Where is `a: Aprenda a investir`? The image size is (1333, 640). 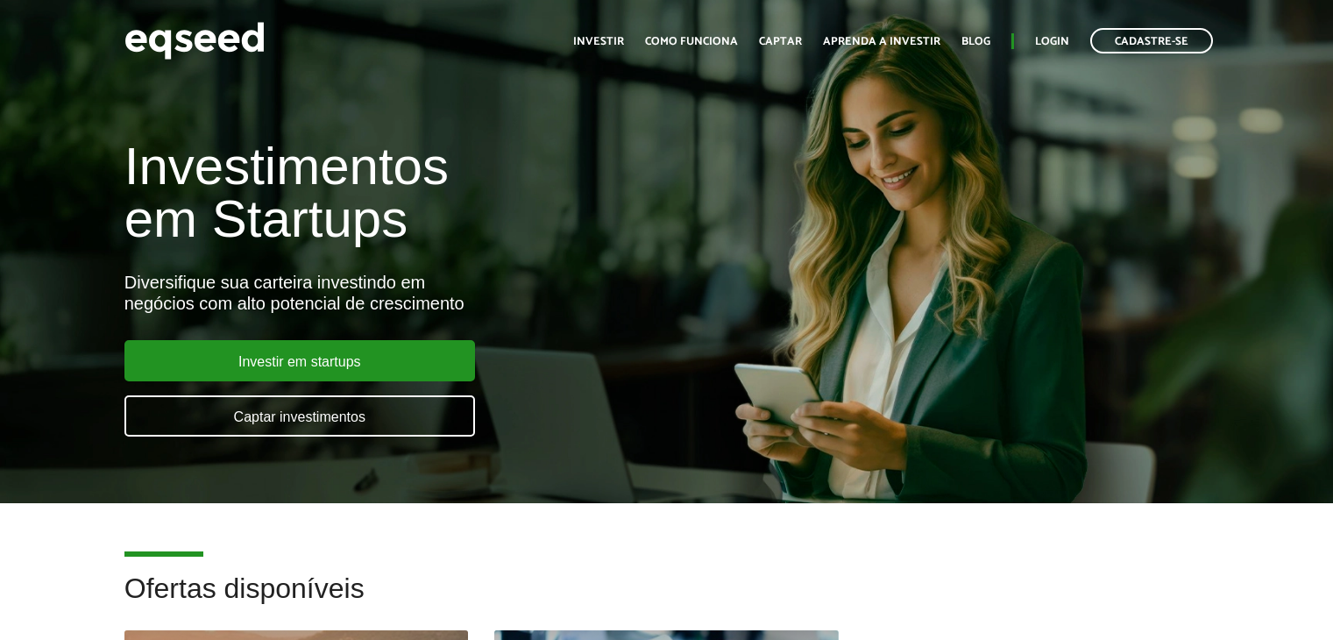
a: Aprenda a investir is located at coordinates (882, 41).